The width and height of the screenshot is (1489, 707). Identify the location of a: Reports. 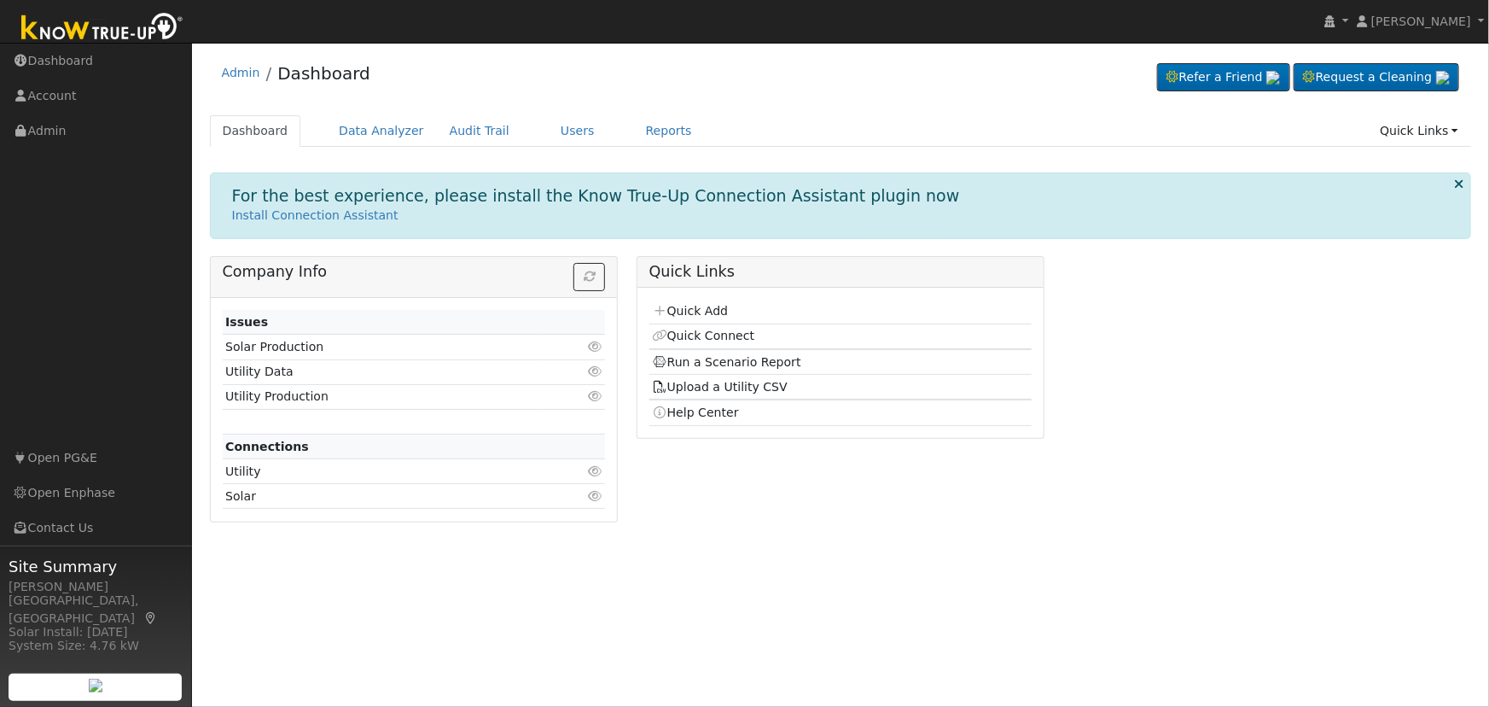
(669, 131).